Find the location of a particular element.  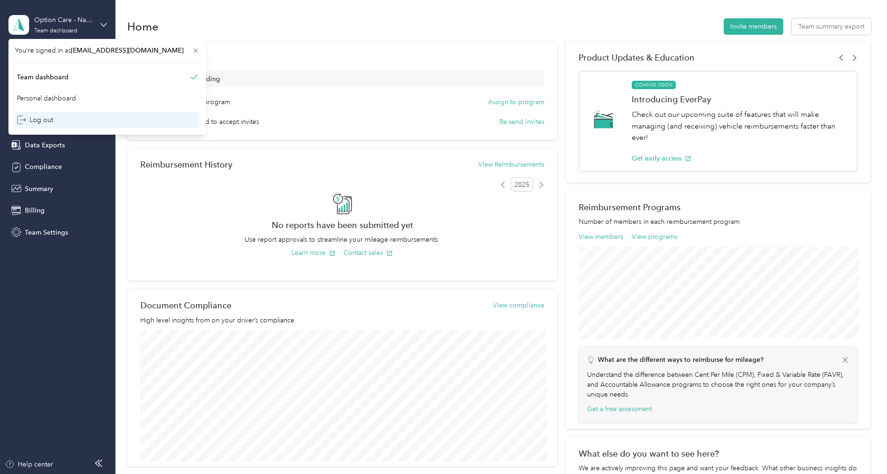

h2: No reports have been submitted yet is located at coordinates (342, 225).